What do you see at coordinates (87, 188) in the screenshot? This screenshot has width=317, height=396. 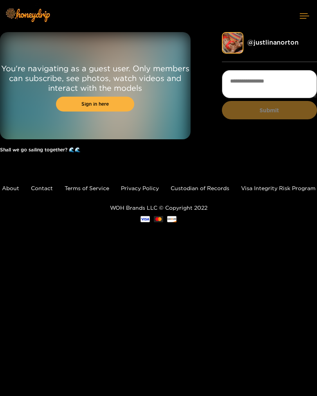 I see `a: Terms of Service` at bounding box center [87, 188].